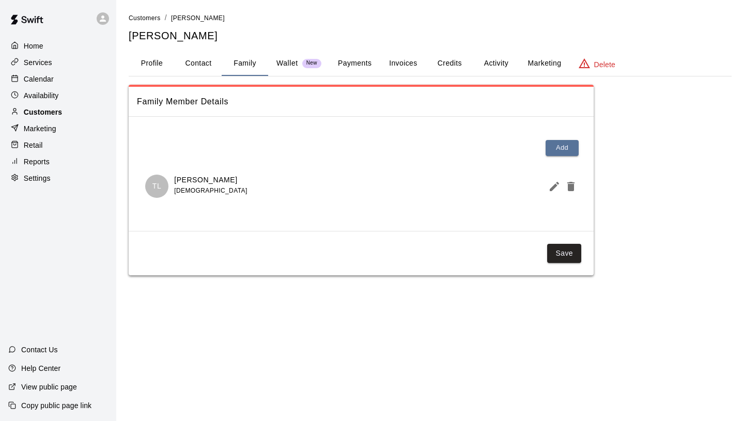 The image size is (744, 421). Describe the element at coordinates (58, 112) in the screenshot. I see `div: Customers` at that location.